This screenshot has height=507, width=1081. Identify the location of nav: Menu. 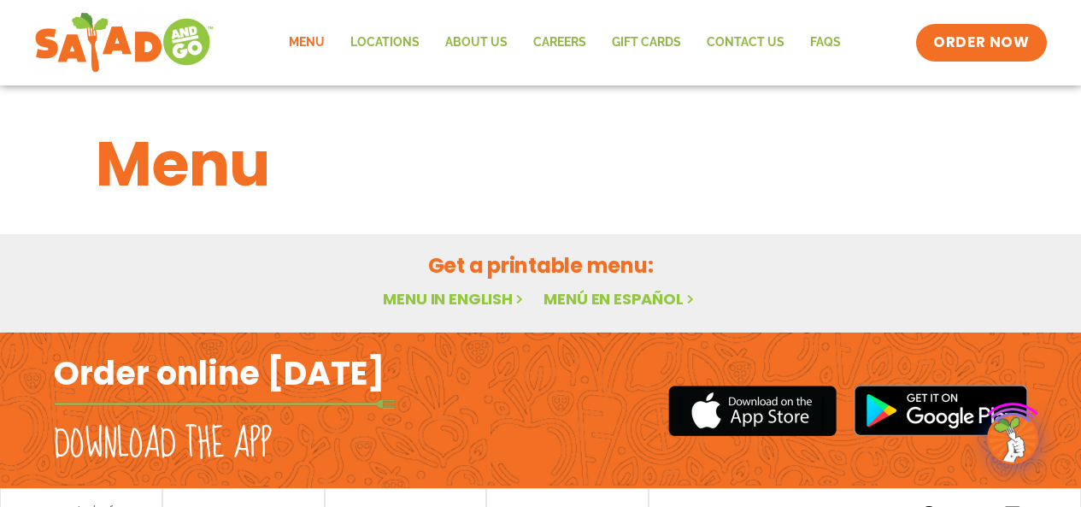
(565, 43).